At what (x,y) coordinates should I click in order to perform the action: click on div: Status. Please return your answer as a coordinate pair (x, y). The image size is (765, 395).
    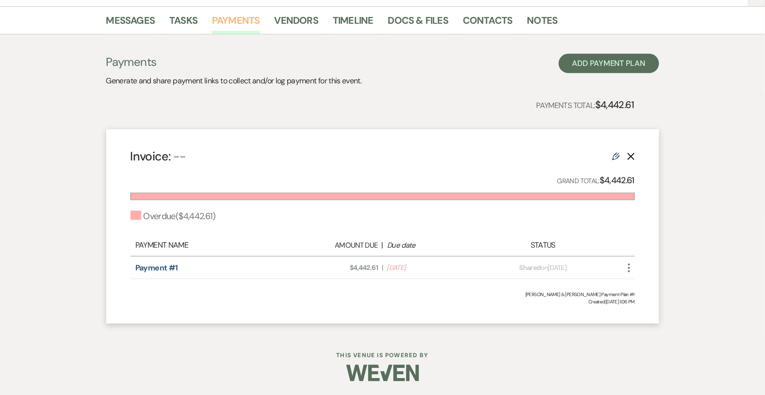
    Looking at the image, I should click on (543, 245).